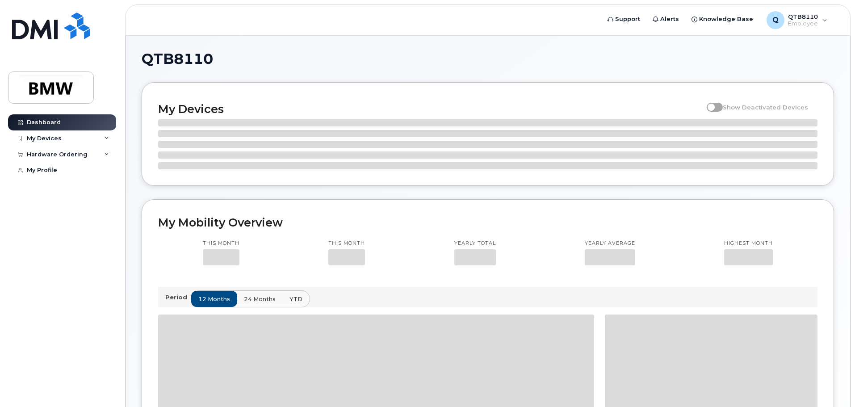 This screenshot has height=407, width=855. What do you see at coordinates (260, 299) in the screenshot?
I see `span: 24 months` at bounding box center [260, 299].